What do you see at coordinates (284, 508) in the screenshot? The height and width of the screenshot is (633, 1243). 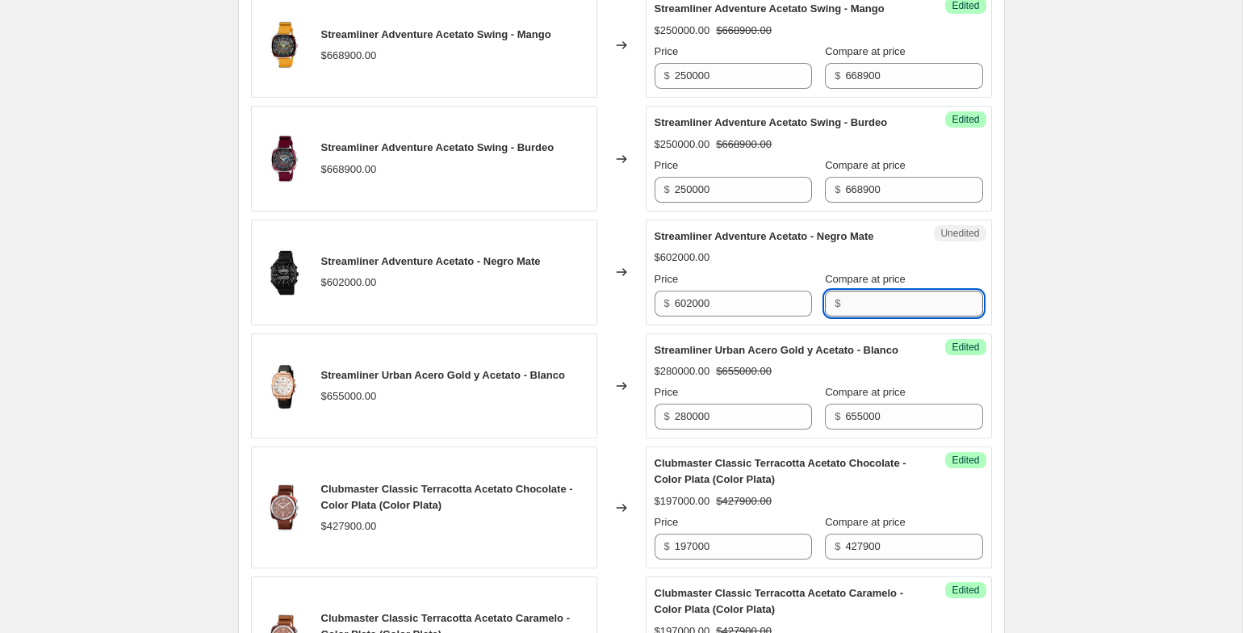 I see `img: ClubmasterClassicTerracotta-2040-SA-T-37-NTCH_0853434d-8336-4914-9fe6-fc6a4b45f2cb_80x.jpg` at bounding box center [284, 508].